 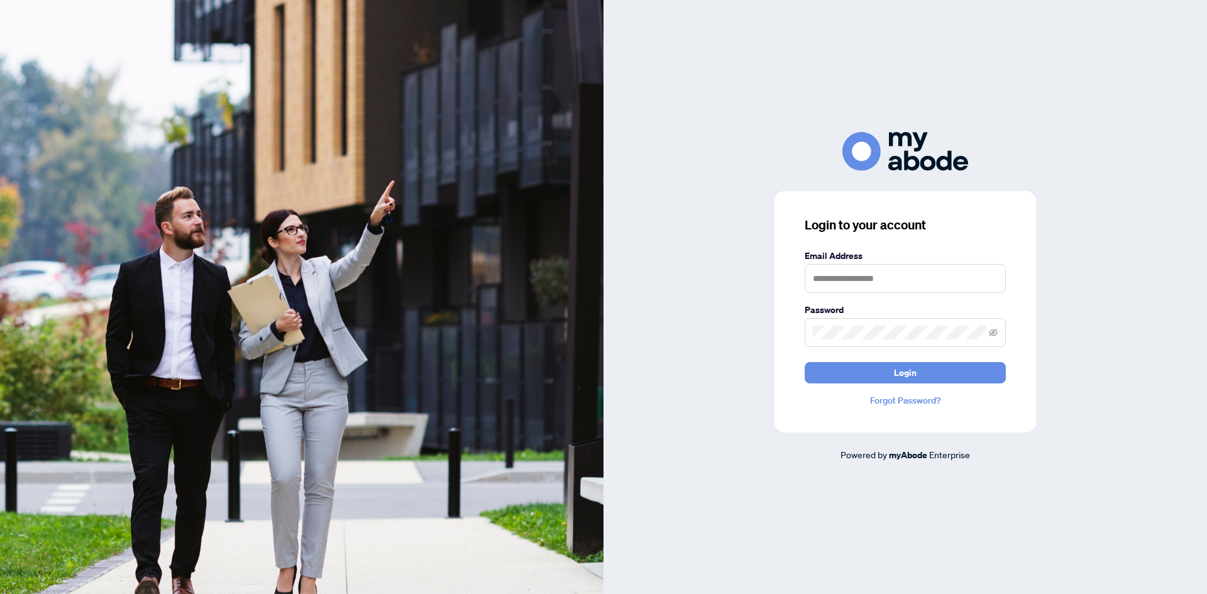 What do you see at coordinates (905, 151) in the screenshot?
I see `img: ma-logo` at bounding box center [905, 151].